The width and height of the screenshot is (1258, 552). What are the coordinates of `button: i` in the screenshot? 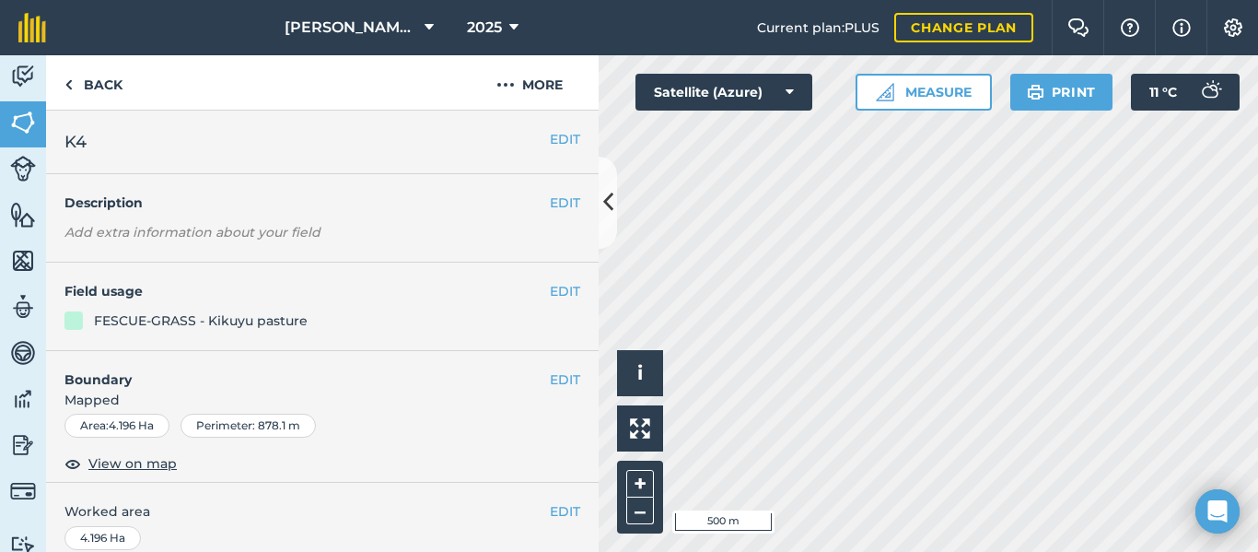 It's located at (640, 373).